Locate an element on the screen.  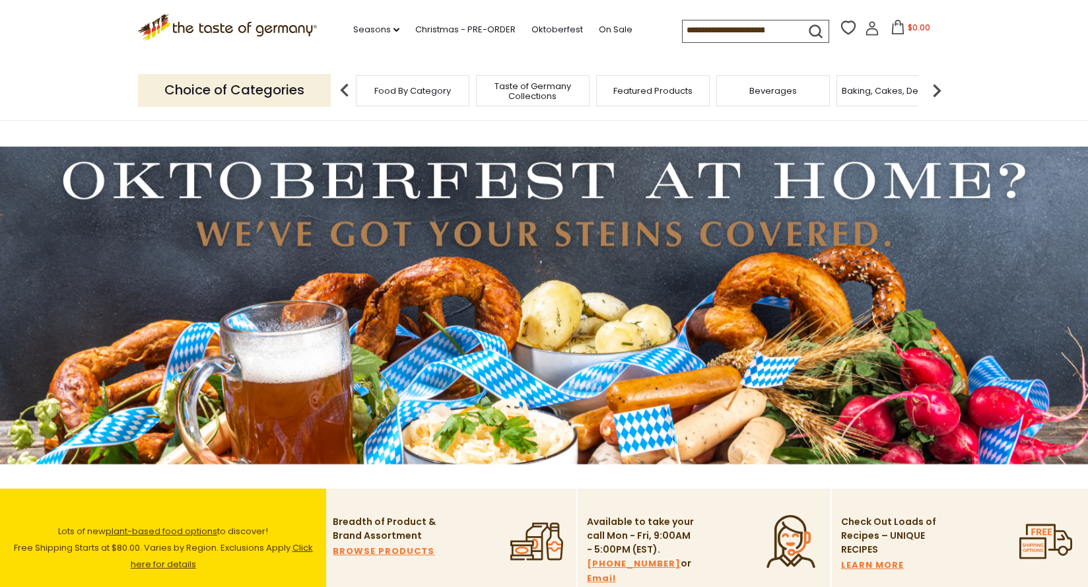
span: Baking, Cakes, Desserts is located at coordinates (893, 90).